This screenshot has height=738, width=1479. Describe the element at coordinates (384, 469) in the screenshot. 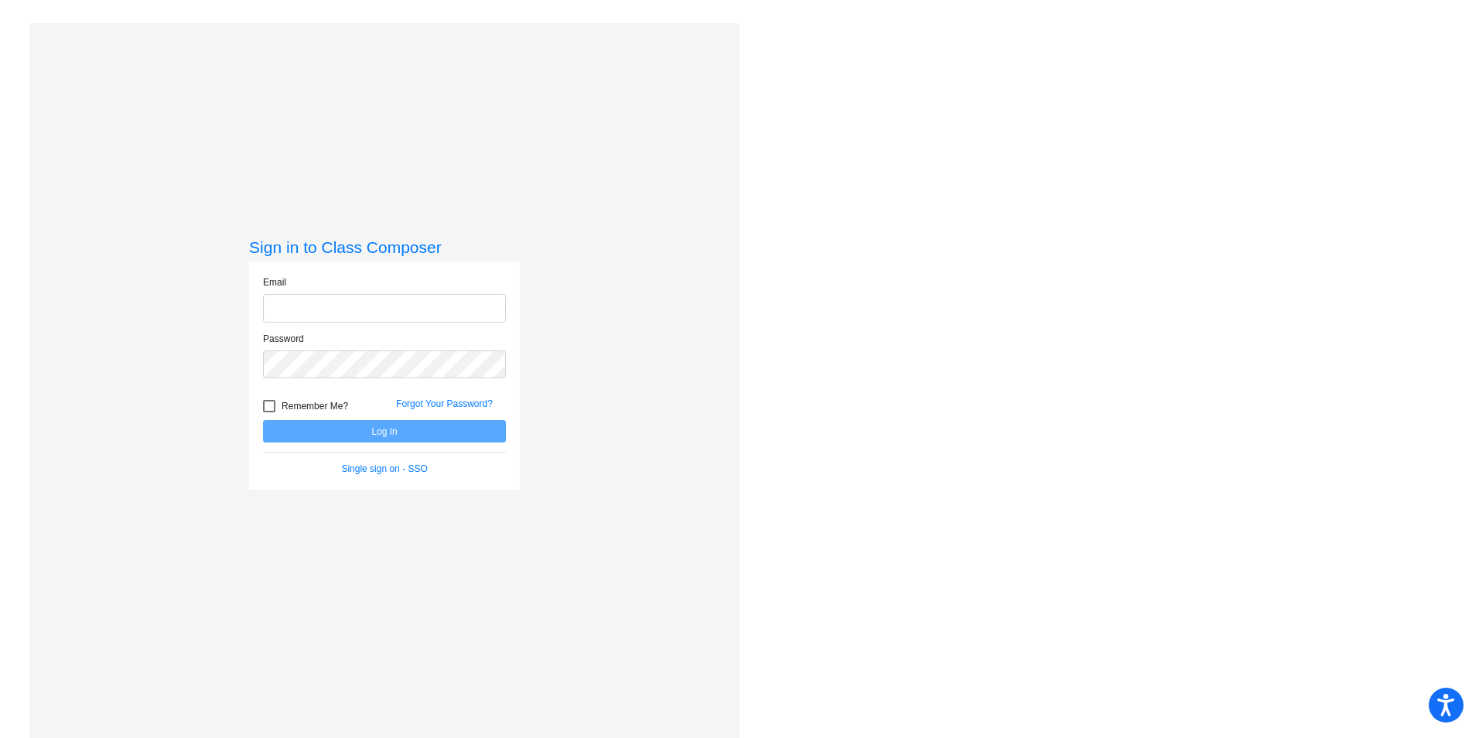

I see `a: Single sign on - SSO` at that location.